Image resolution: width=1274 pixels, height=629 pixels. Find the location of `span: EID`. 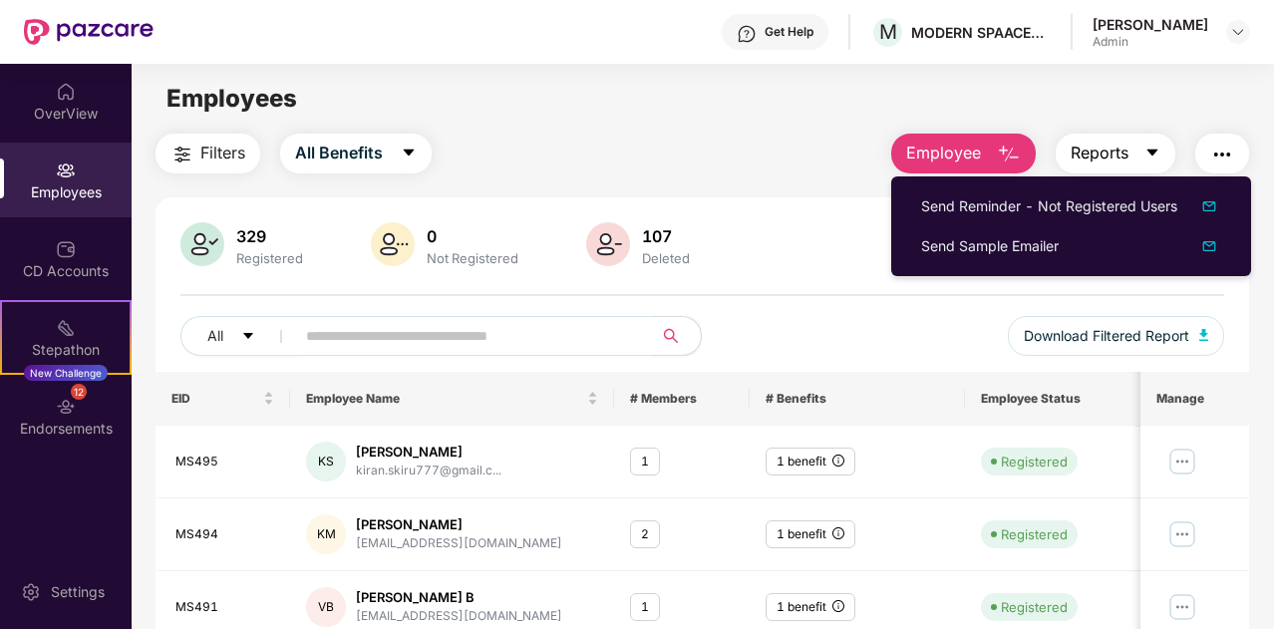

span: EID is located at coordinates (215, 399).